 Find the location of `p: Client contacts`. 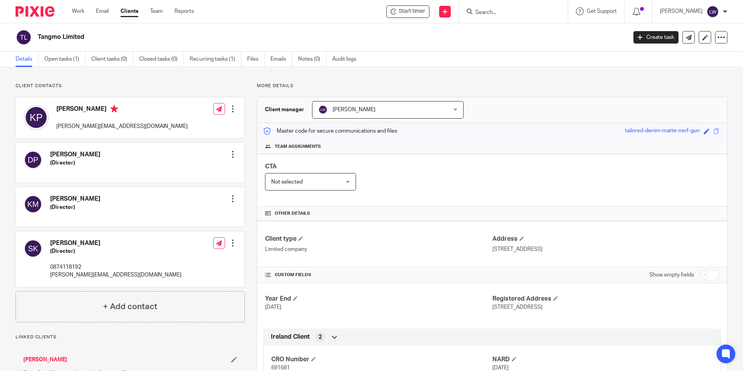

p: Client contacts is located at coordinates (130, 86).